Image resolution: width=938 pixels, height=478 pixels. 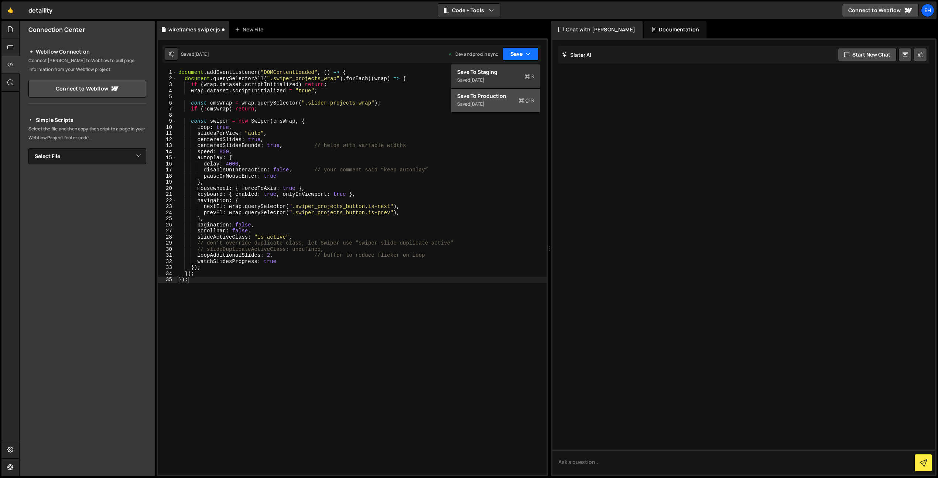 I want to click on div: New File, so click(x=250, y=30).